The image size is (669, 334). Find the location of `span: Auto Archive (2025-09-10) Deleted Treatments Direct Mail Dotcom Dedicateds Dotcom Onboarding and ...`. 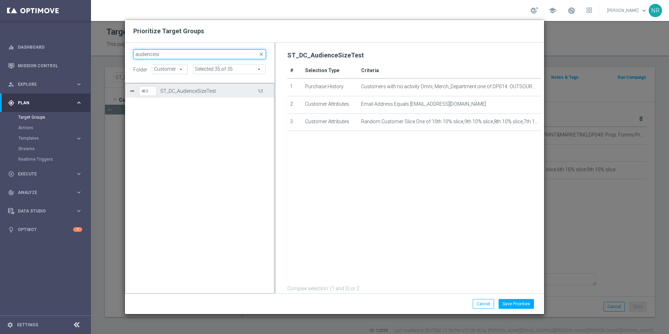

span: Auto Archive (2025-09-10) Deleted Treatments Direct Mail Dotcom Dedicateds Dotcom Onboarding and ... is located at coordinates (229, 69).